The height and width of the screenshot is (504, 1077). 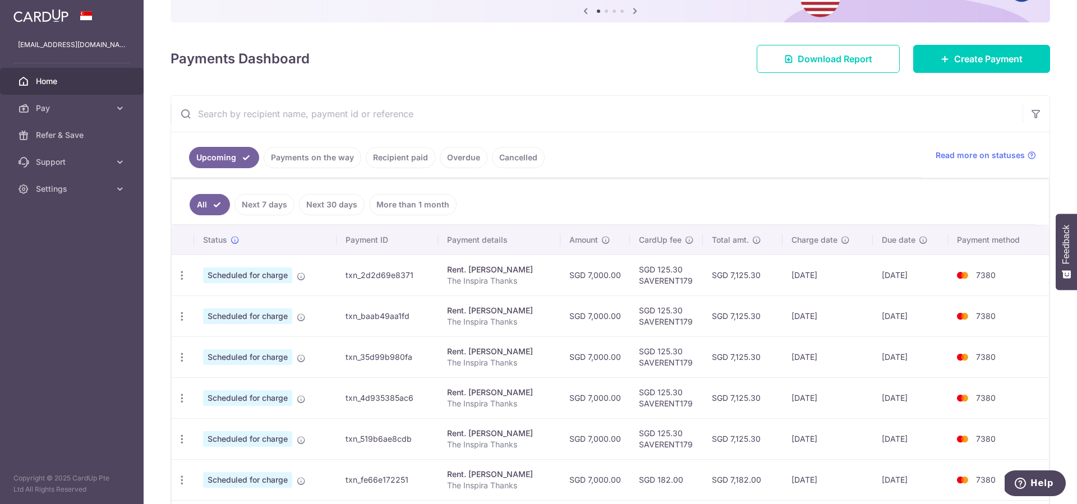 What do you see at coordinates (1067, 252) in the screenshot?
I see `button: Feedback - Show survey` at bounding box center [1067, 252].